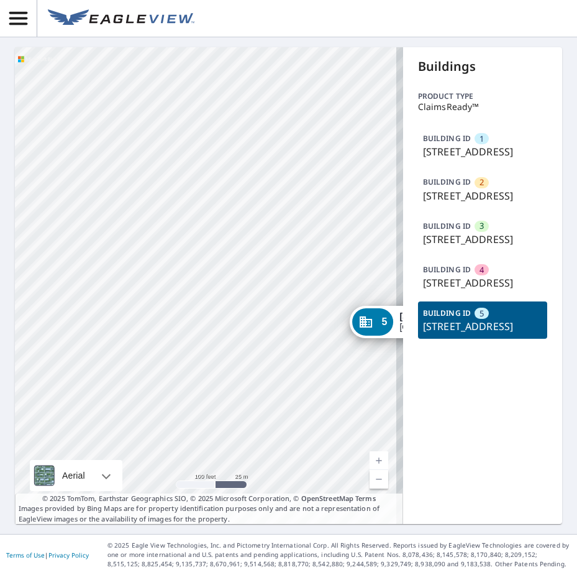 Image resolution: width=577 pixels, height=575 pixels. I want to click on a: Terms, so click(365, 498).